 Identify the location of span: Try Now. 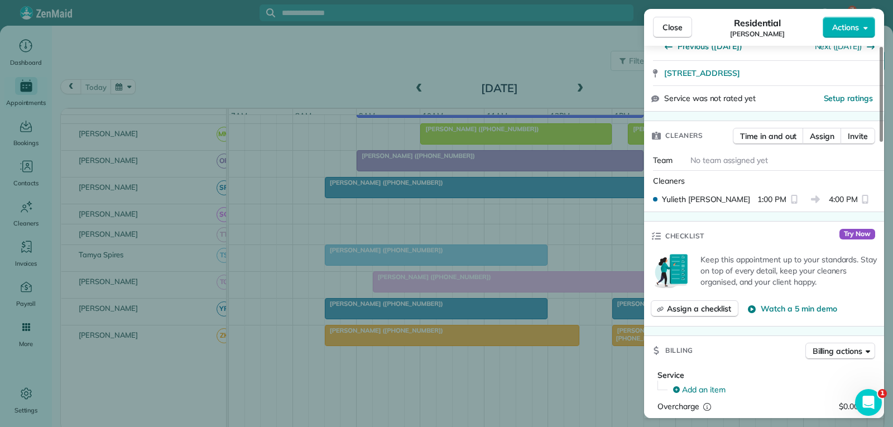
(857, 234).